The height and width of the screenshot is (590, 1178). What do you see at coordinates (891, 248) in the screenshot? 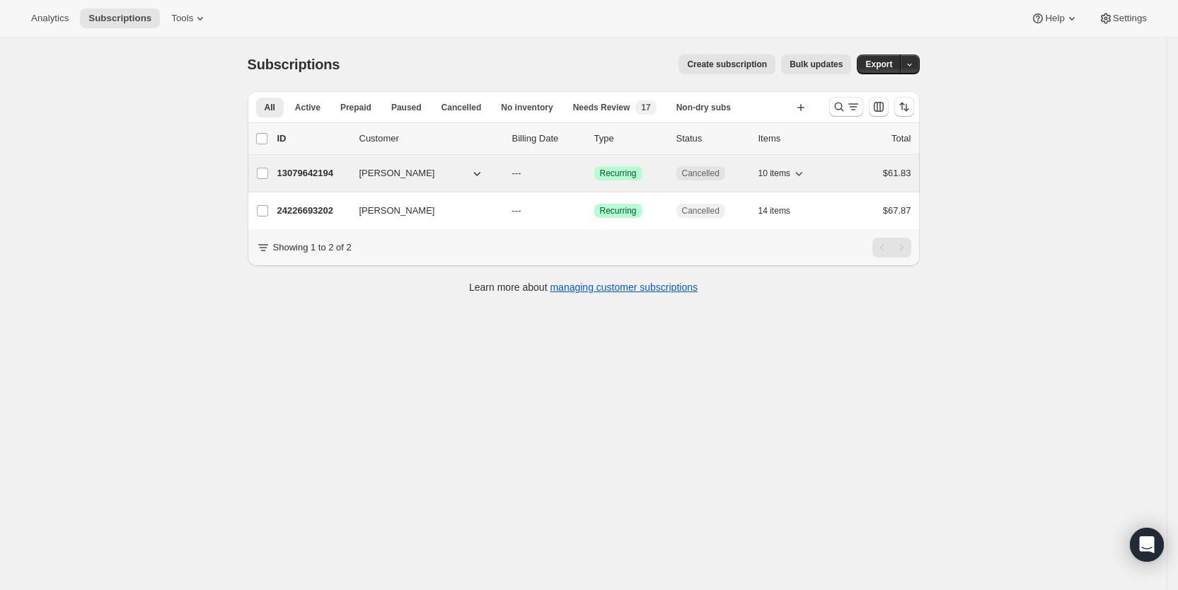
I see `nav: Pagination` at bounding box center [891, 248].